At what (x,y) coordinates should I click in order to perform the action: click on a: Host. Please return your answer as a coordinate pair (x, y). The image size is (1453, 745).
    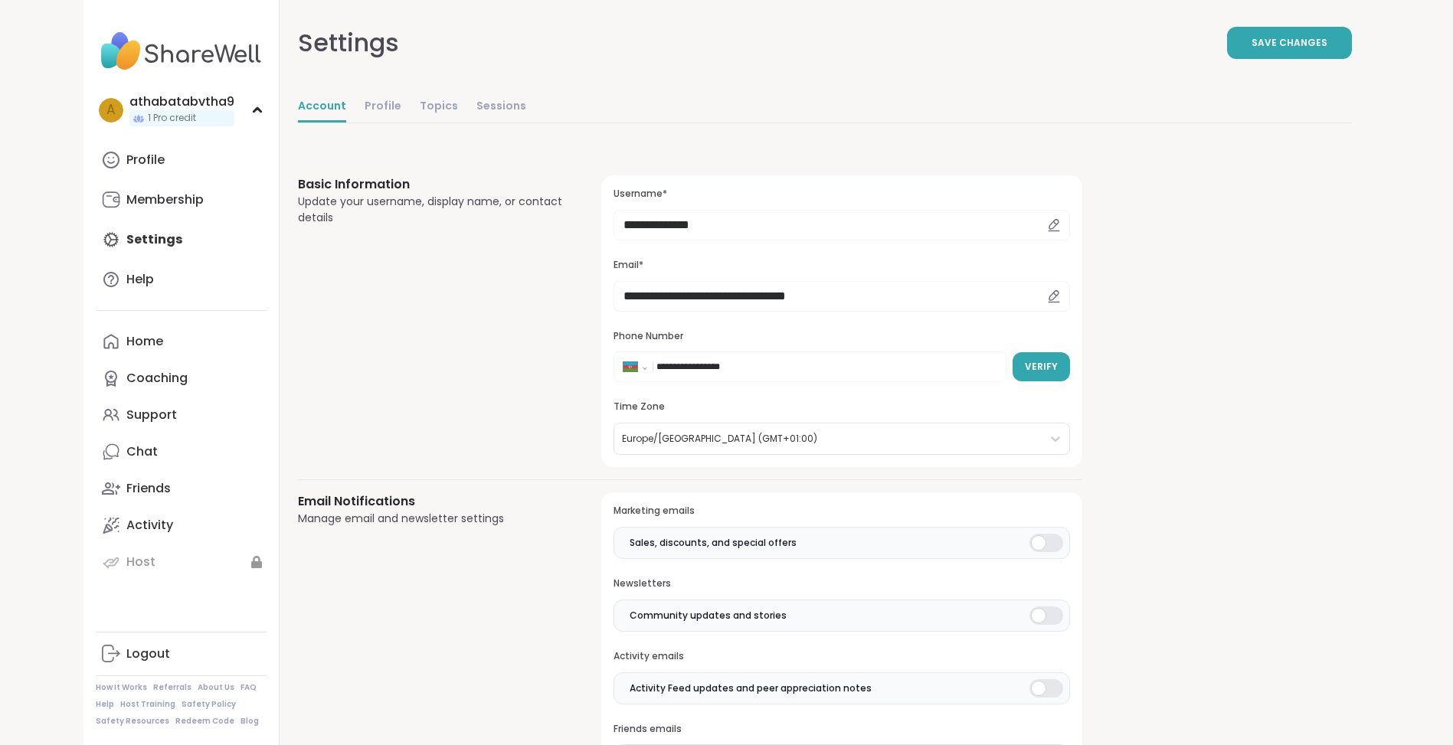
    Looking at the image, I should click on (181, 562).